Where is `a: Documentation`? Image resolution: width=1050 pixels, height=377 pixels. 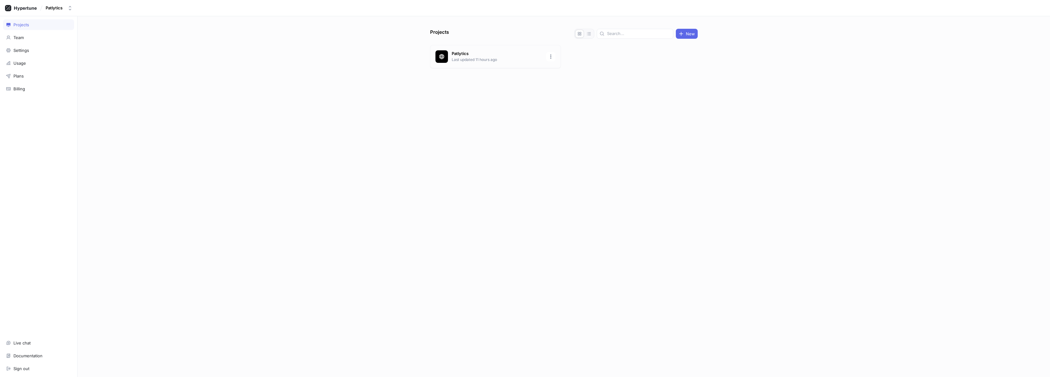 a: Documentation is located at coordinates (38, 356).